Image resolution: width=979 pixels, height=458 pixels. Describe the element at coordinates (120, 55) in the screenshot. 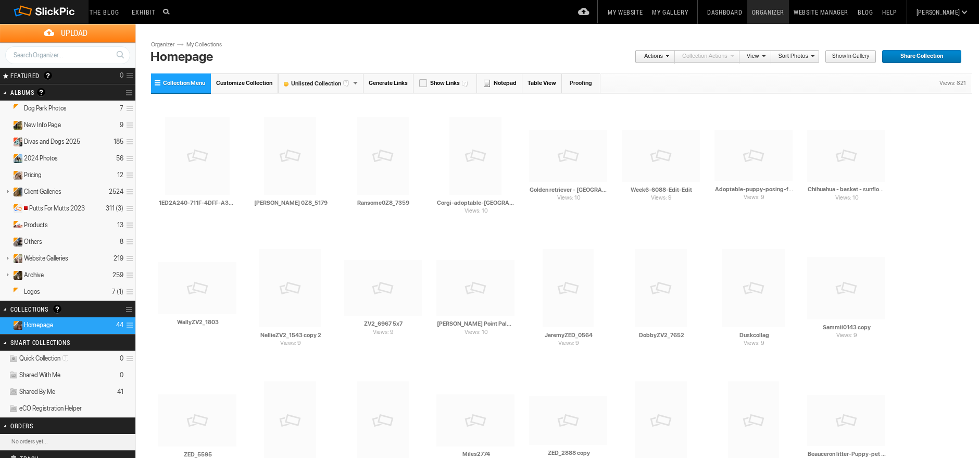

I see `a: Search` at that location.